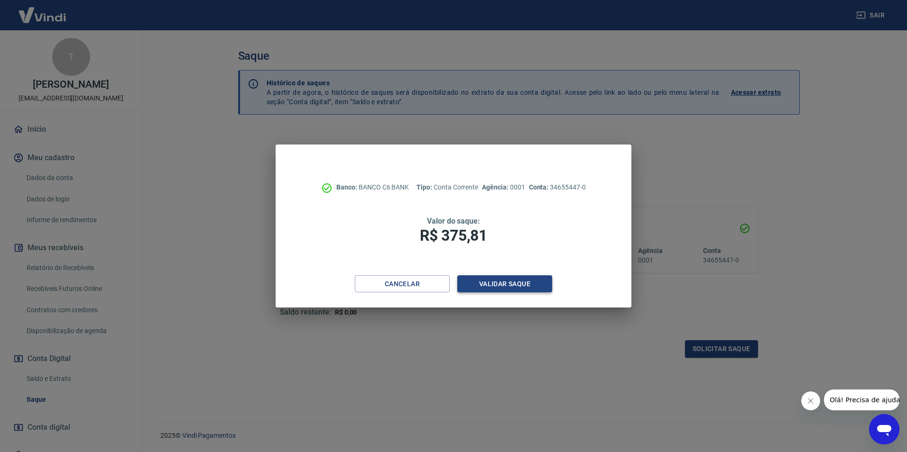 The height and width of the screenshot is (452, 907). Describe the element at coordinates (557, 187) in the screenshot. I see `p: 34655447-0` at that location.